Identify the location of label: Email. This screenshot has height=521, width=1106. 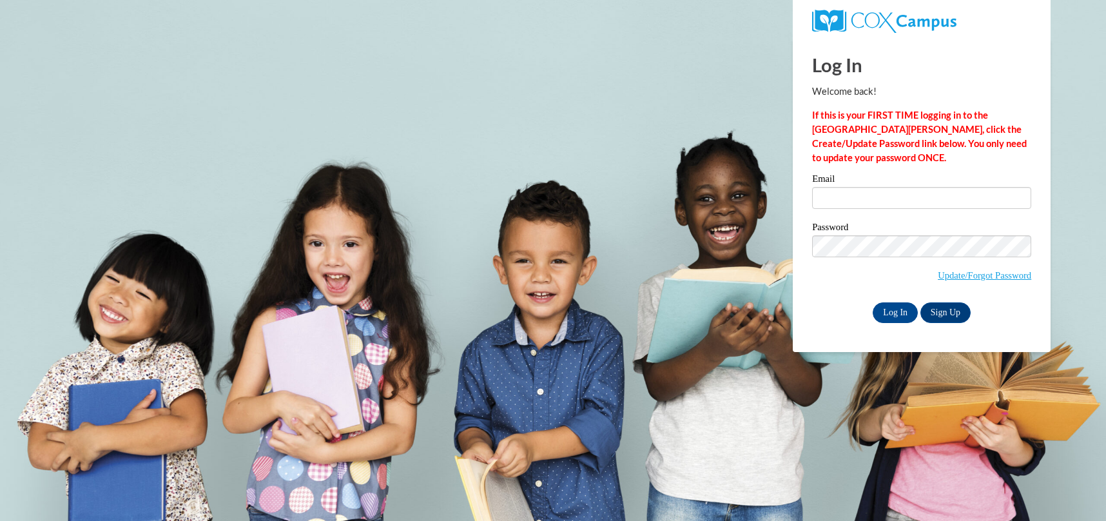
(922, 180).